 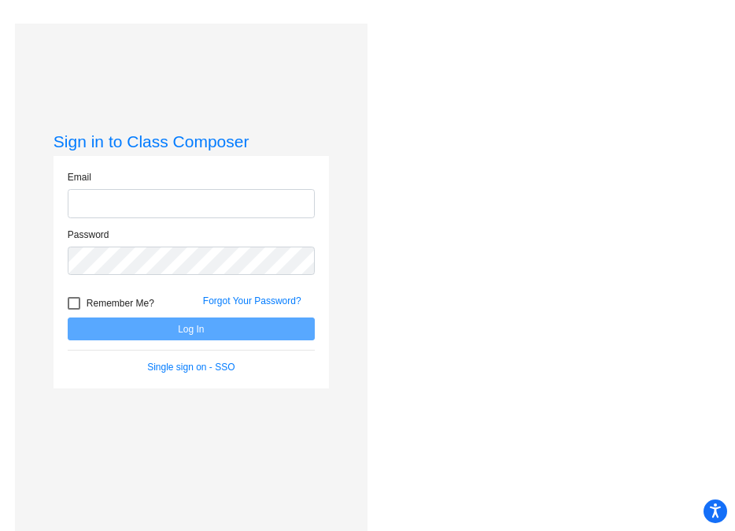 I want to click on label: Email, so click(x=80, y=177).